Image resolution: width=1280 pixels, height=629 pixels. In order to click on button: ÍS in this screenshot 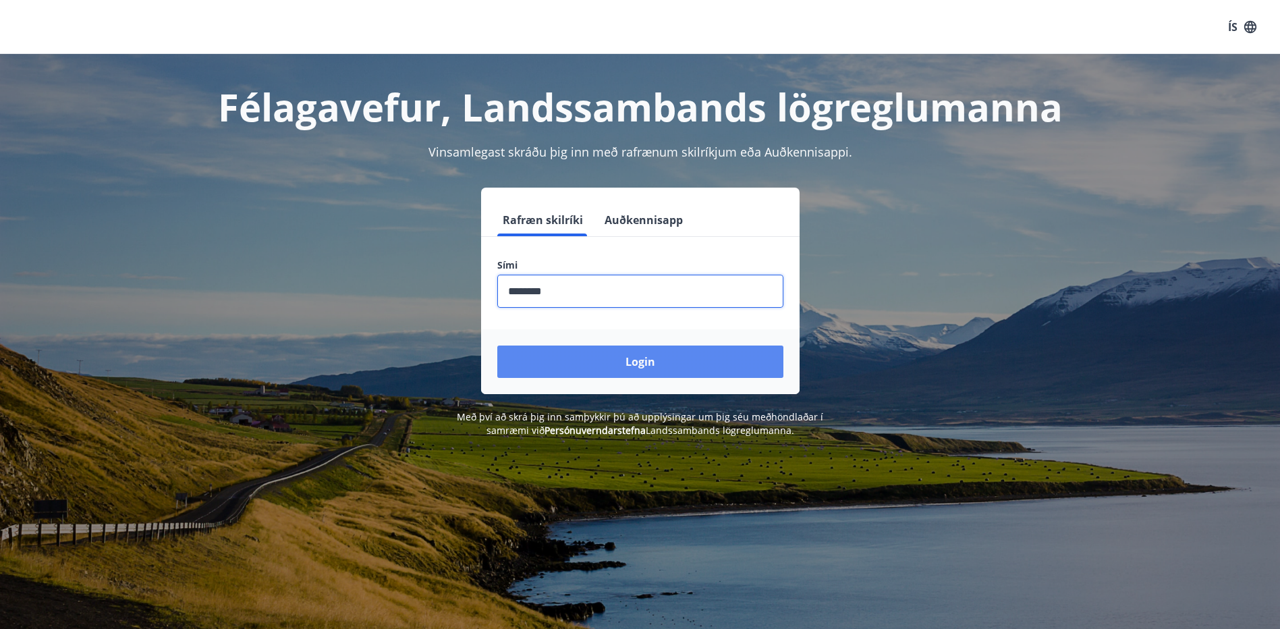, I will do `click(1242, 27)`.